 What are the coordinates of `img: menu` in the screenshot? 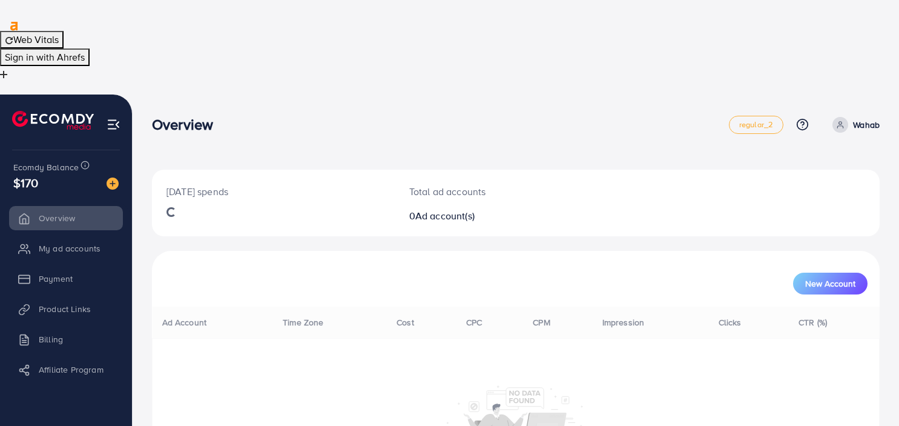 It's located at (113, 124).